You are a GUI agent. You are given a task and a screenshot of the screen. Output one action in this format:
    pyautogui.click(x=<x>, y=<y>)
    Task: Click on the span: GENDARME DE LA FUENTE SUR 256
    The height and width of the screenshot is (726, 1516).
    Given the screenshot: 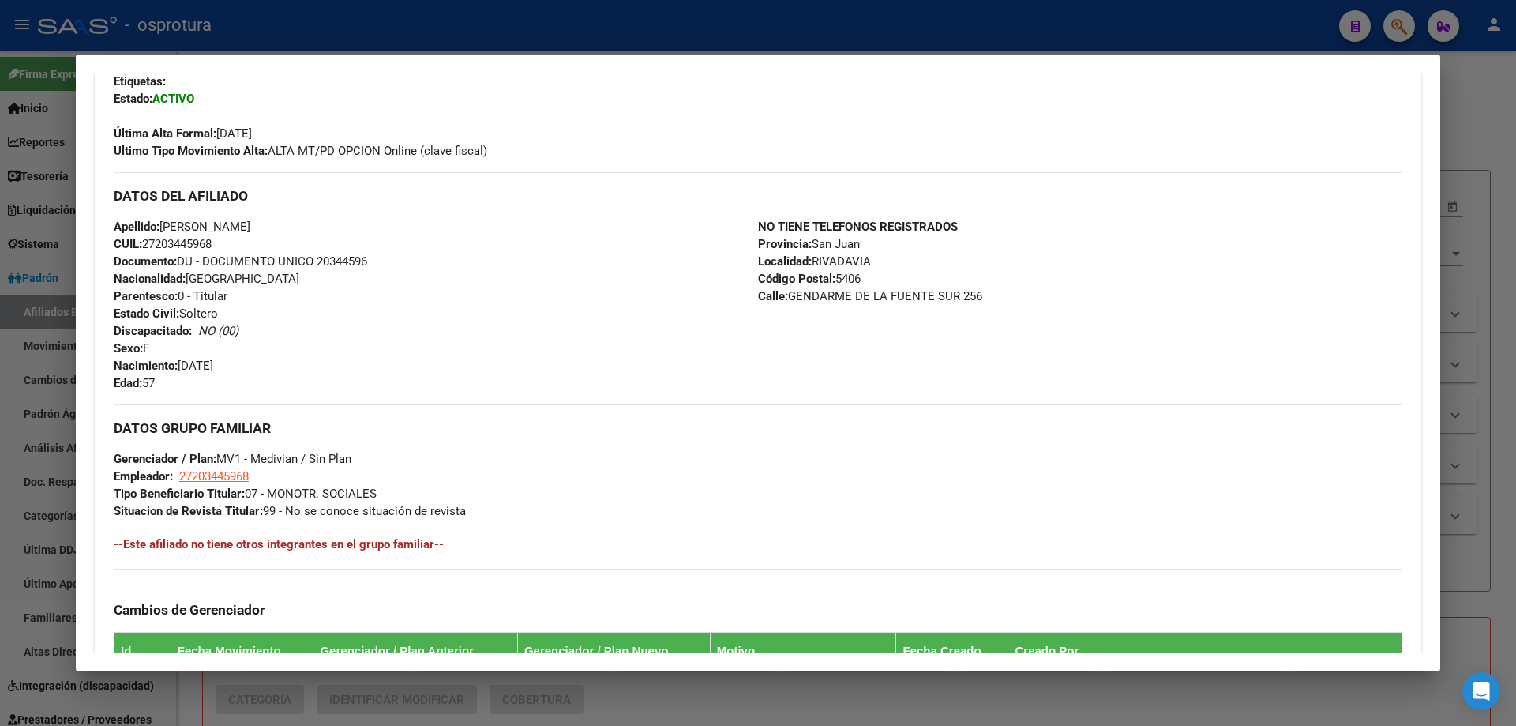 What is the action you would take?
    pyautogui.click(x=870, y=296)
    